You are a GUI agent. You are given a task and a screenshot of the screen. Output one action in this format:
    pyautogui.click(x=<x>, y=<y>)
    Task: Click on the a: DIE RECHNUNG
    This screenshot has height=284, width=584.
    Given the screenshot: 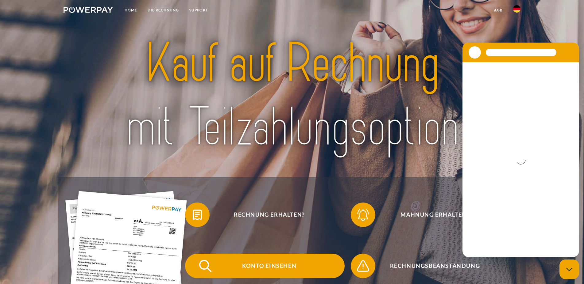 What is the action you would take?
    pyautogui.click(x=163, y=10)
    